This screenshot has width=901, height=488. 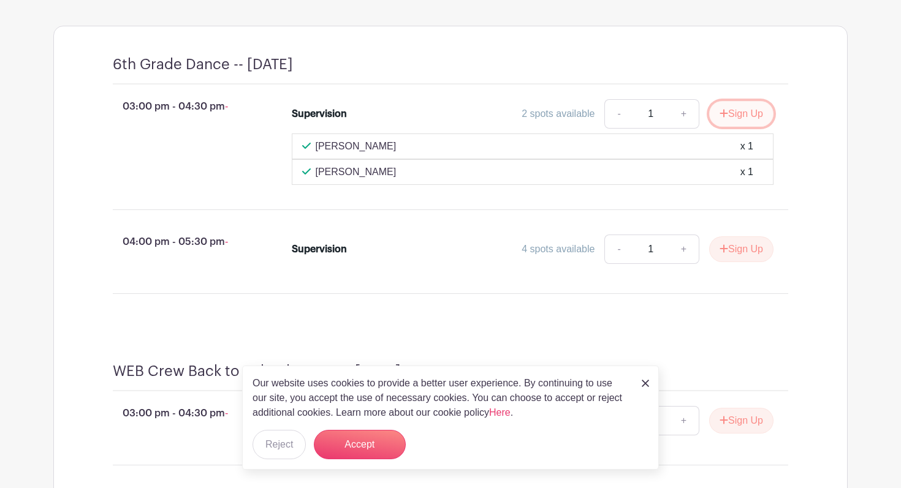 What do you see at coordinates (558, 249) in the screenshot?
I see `div: 4 spots available` at bounding box center [558, 249].